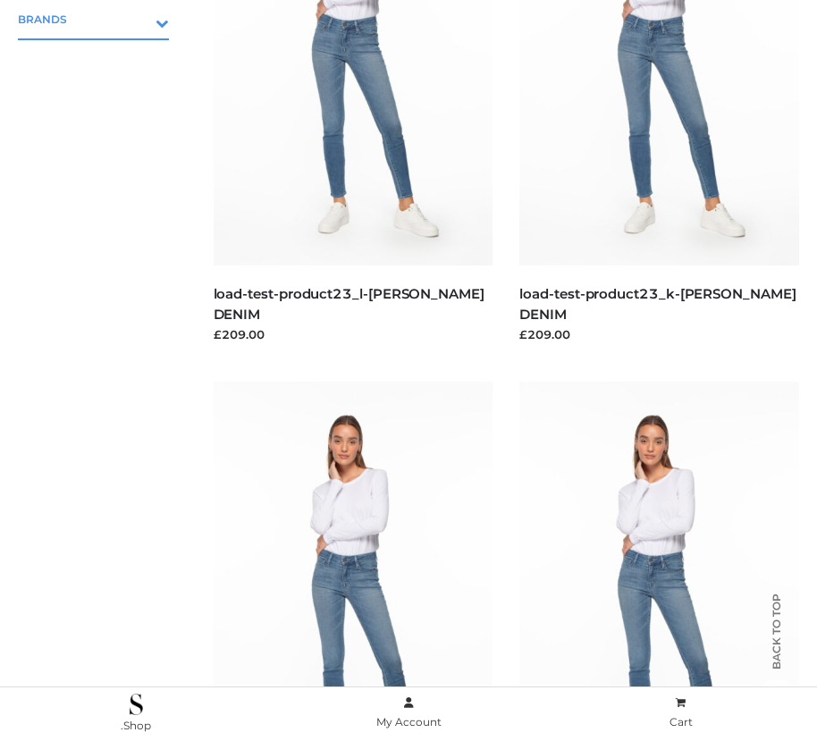 This screenshot has height=741, width=817. Describe the element at coordinates (680, 712) in the screenshot. I see `a: Cart` at that location.